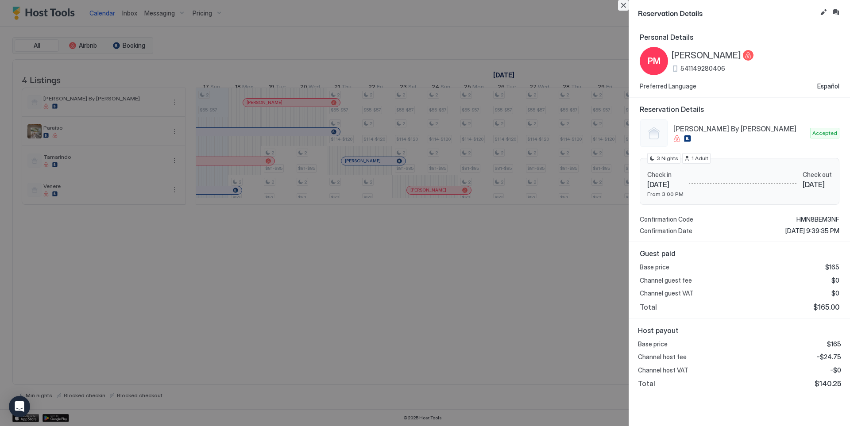 The width and height of the screenshot is (850, 426). I want to click on span: Channel host VAT, so click(663, 371).